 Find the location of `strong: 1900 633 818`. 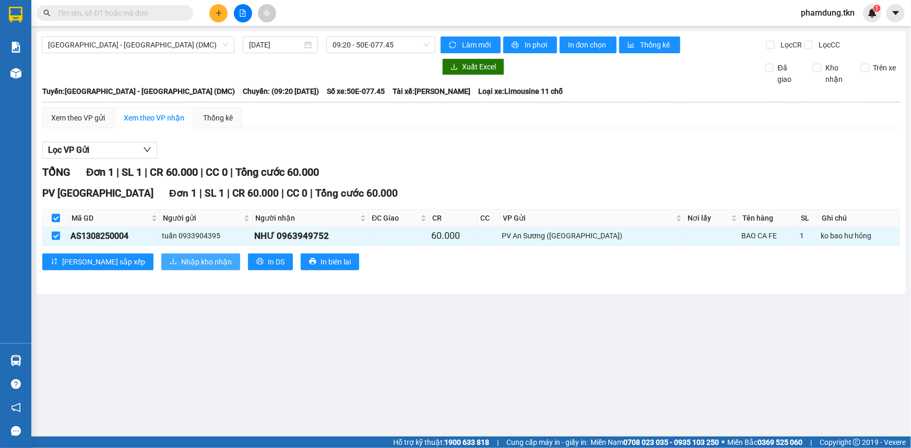

strong: 1900 633 818 is located at coordinates (467, 443).